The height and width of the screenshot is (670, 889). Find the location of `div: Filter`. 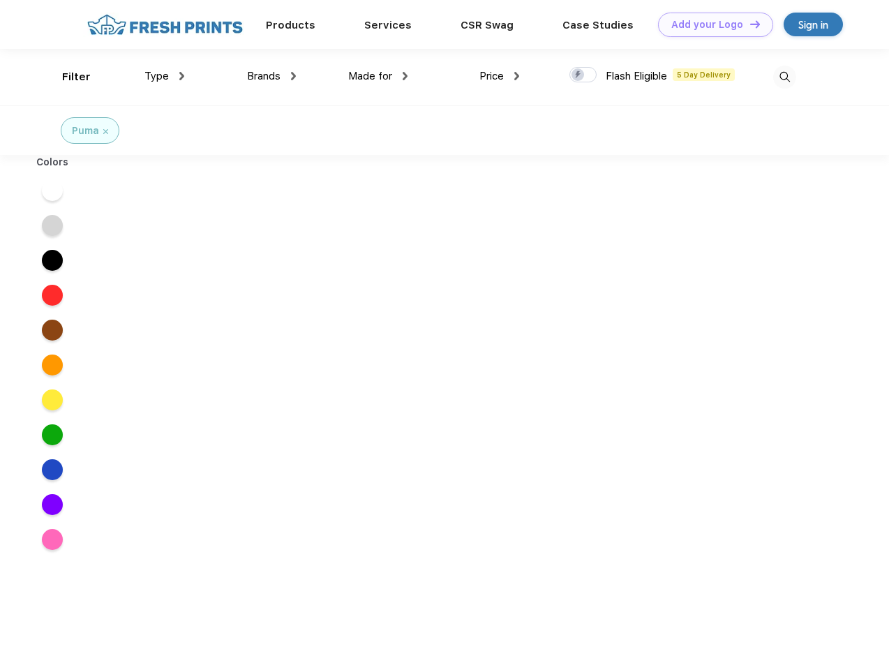

div: Filter is located at coordinates (76, 77).